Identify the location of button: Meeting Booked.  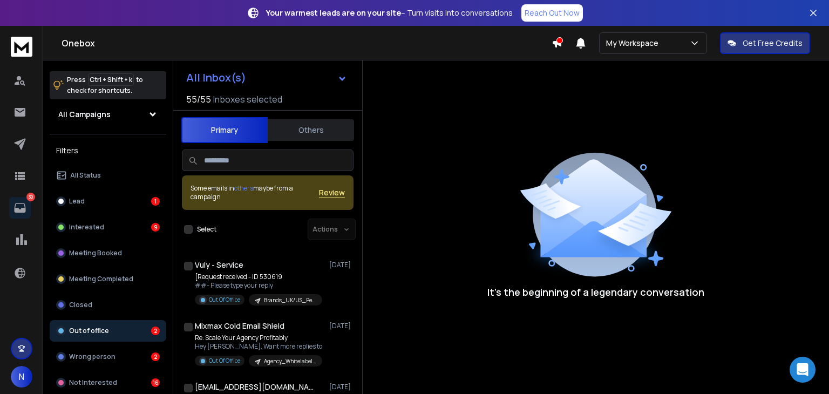
(108, 253).